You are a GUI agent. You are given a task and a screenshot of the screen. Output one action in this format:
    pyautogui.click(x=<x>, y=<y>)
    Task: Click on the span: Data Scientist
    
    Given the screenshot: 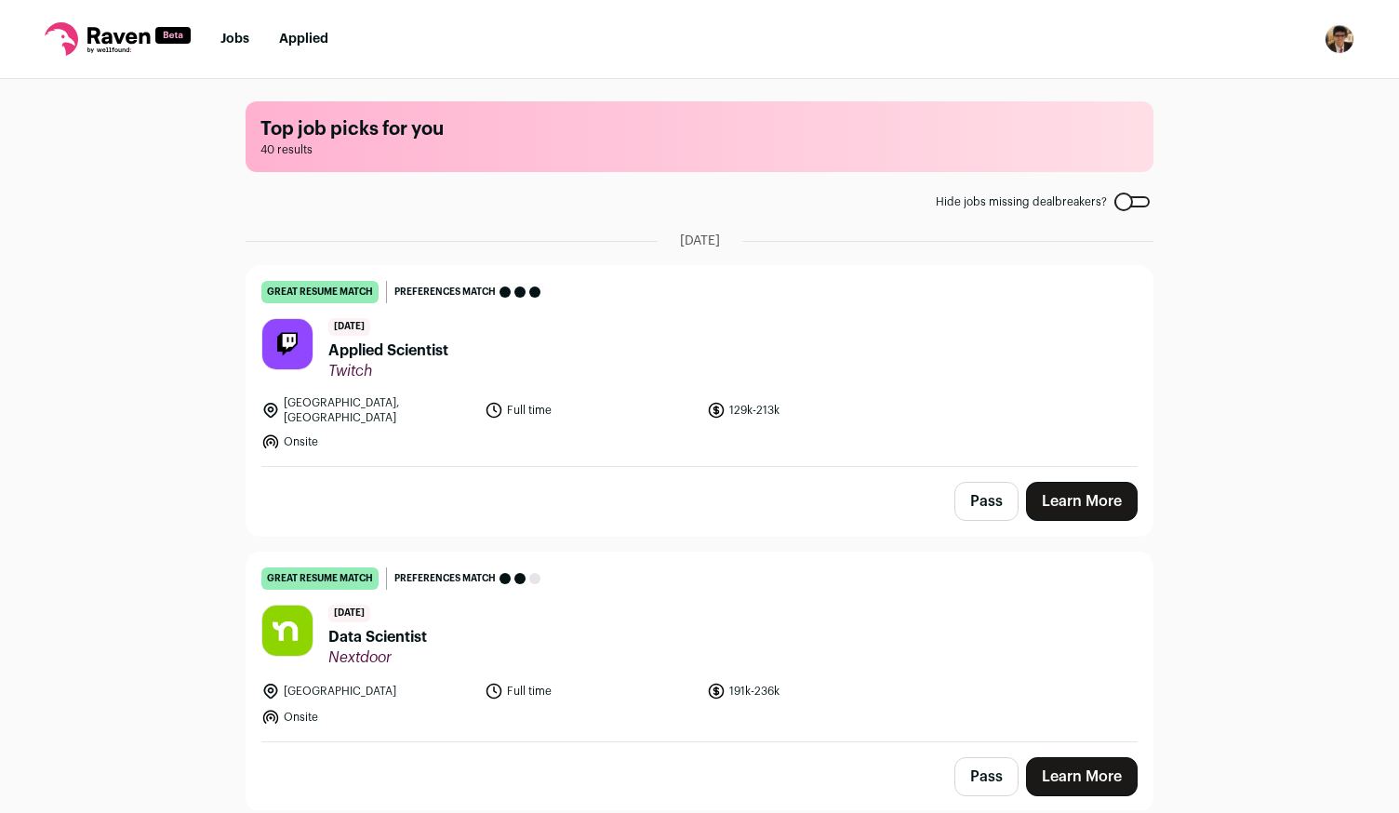 What is the action you would take?
    pyautogui.click(x=378, y=637)
    